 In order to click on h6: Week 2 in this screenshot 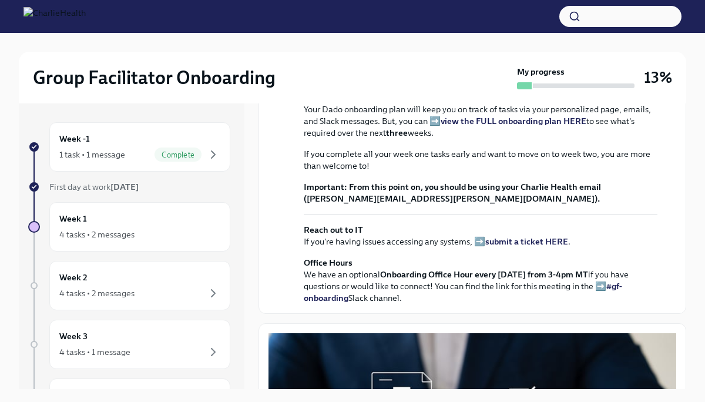, I will do `click(73, 277)`.